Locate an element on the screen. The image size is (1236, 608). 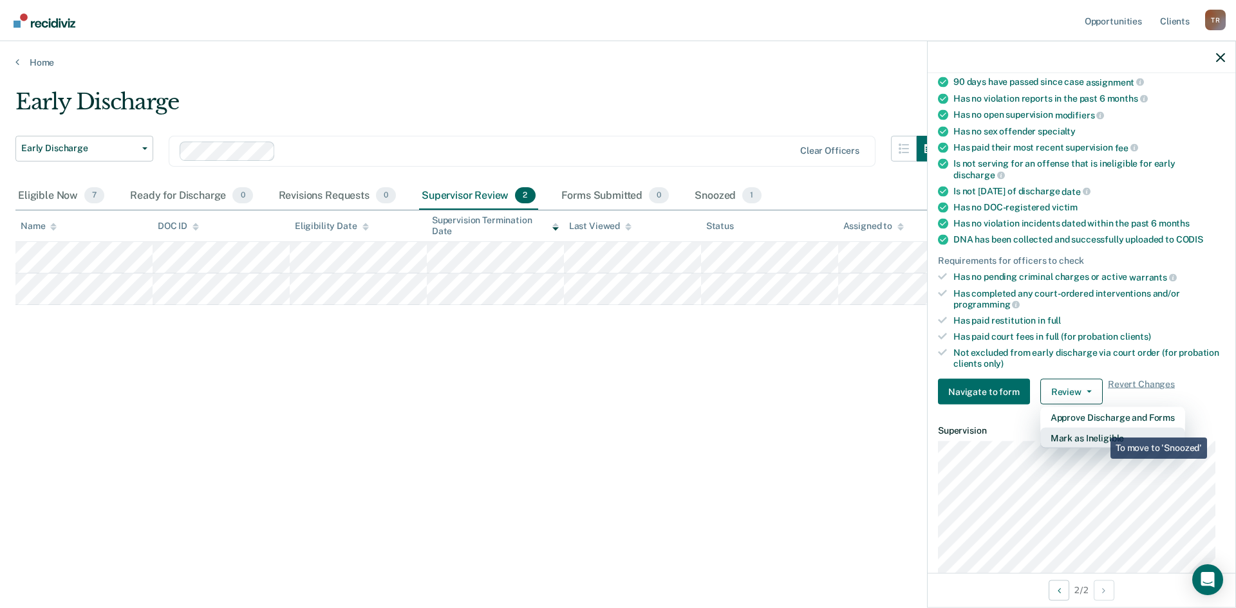
button: Next Opportunity is located at coordinates (1104, 590).